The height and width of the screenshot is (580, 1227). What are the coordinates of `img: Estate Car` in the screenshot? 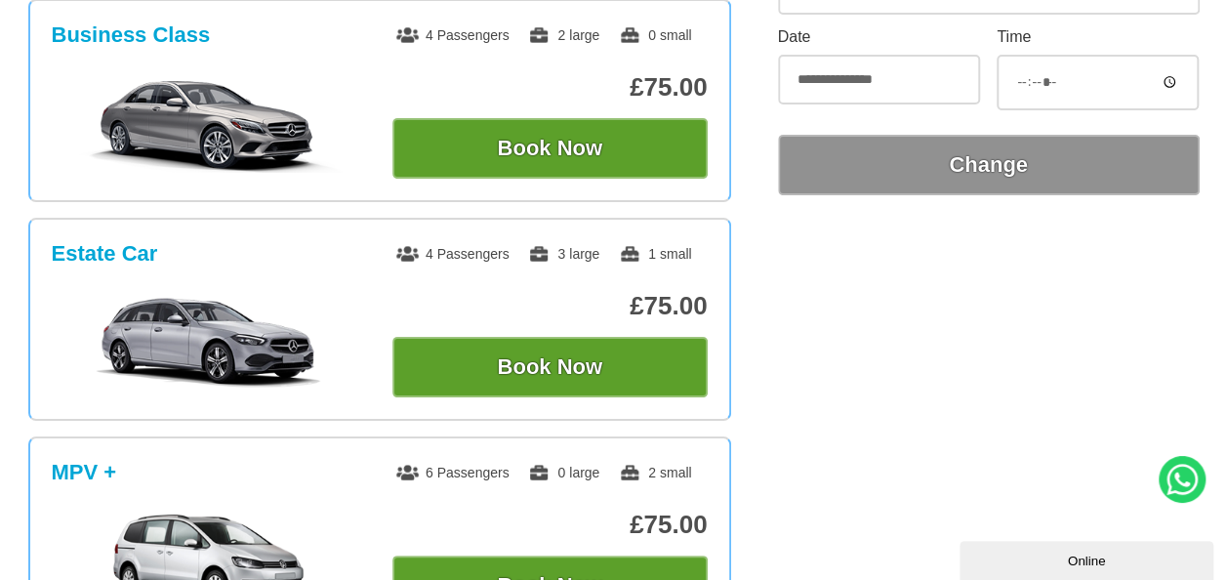 It's located at (208, 343).